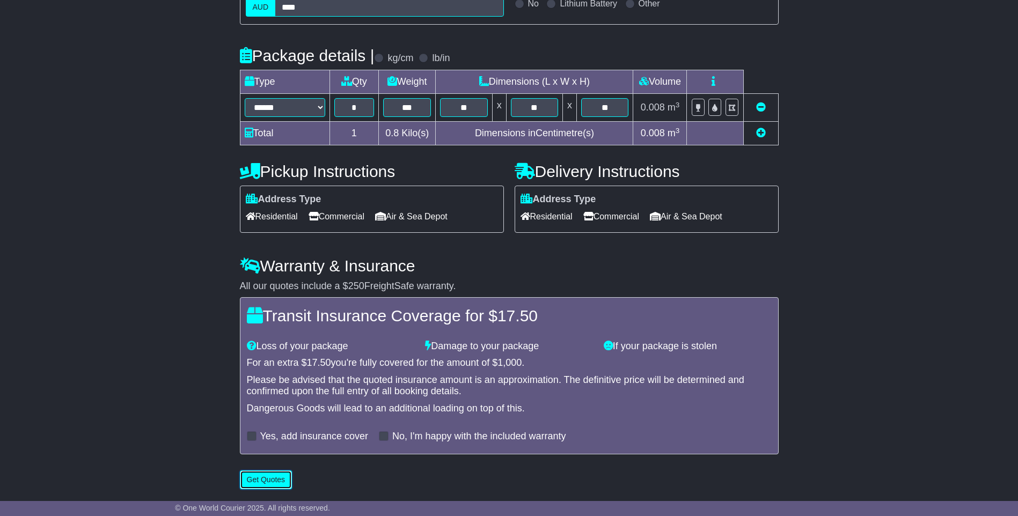  I want to click on div: If your package is stolen, so click(687, 347).